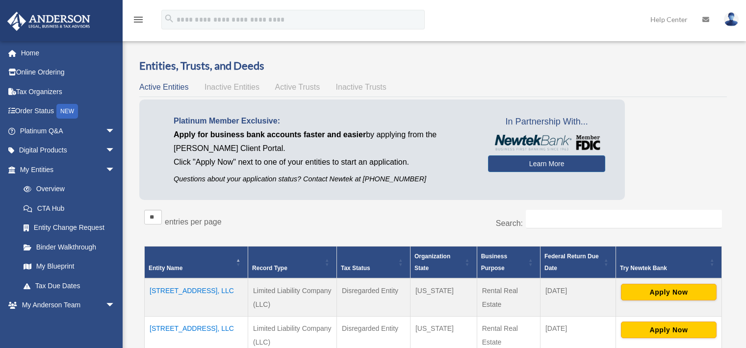 The image size is (746, 348). Describe the element at coordinates (270, 134) in the screenshot. I see `span: Apply for business bank accounts faster and easier` at that location.